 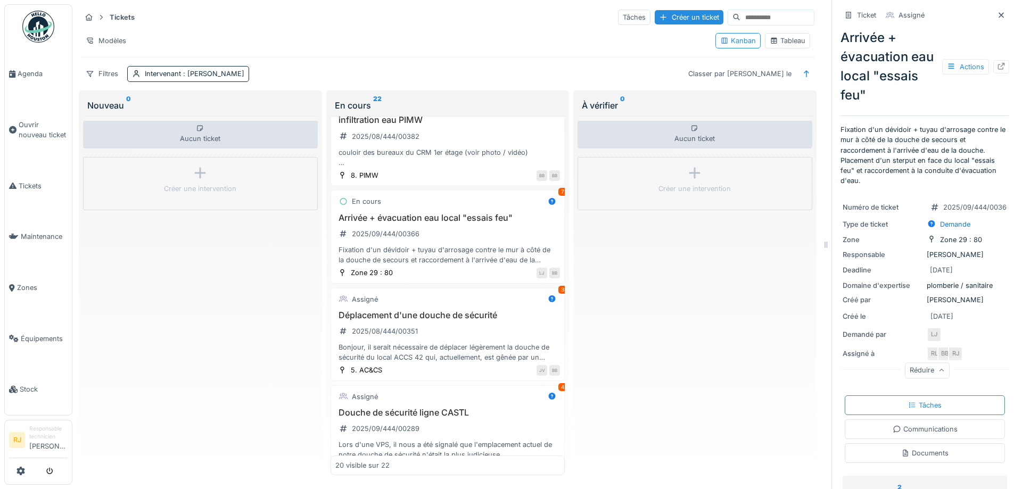 What do you see at coordinates (448, 218) in the screenshot?
I see `h3: Arrivée + évacuation eau local "essais feu"` at bounding box center [448, 218].